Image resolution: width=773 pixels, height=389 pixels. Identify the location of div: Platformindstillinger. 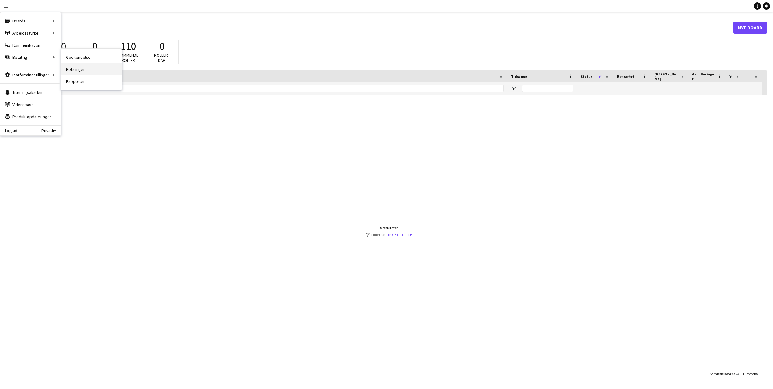
(31, 75).